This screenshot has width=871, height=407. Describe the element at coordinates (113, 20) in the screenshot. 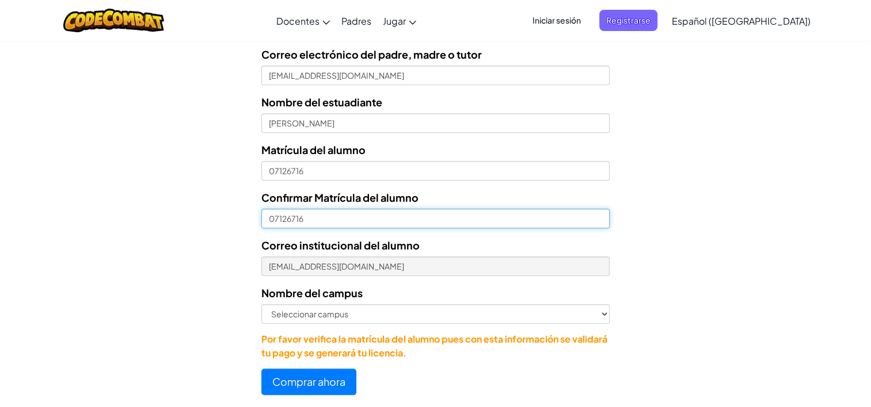

I see `img: CodeCombat logo` at that location.